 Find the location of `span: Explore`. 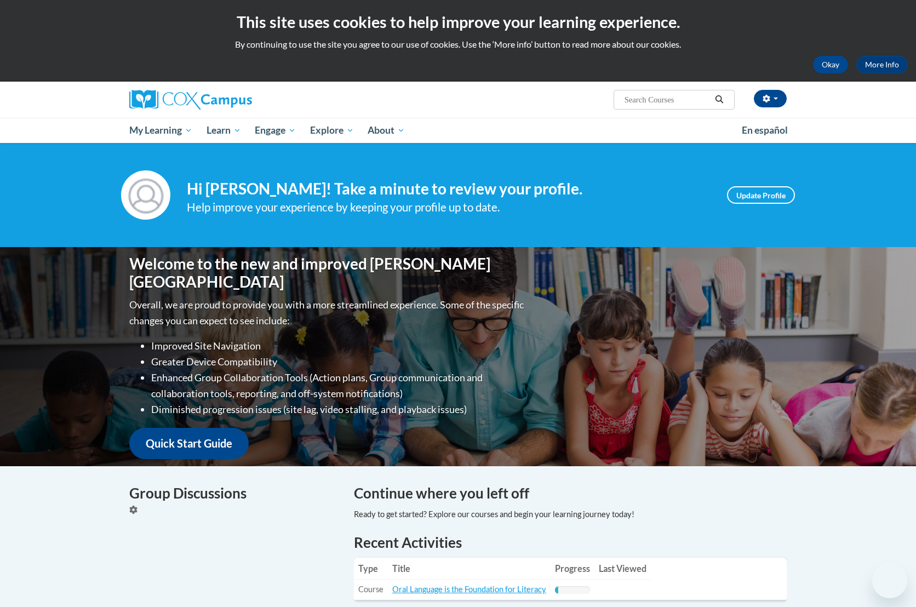

span: Explore is located at coordinates (332, 130).